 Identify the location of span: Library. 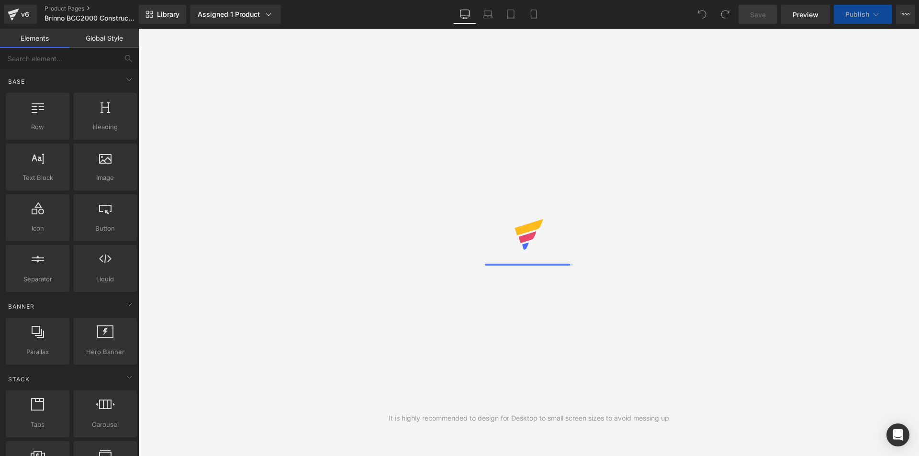
(168, 14).